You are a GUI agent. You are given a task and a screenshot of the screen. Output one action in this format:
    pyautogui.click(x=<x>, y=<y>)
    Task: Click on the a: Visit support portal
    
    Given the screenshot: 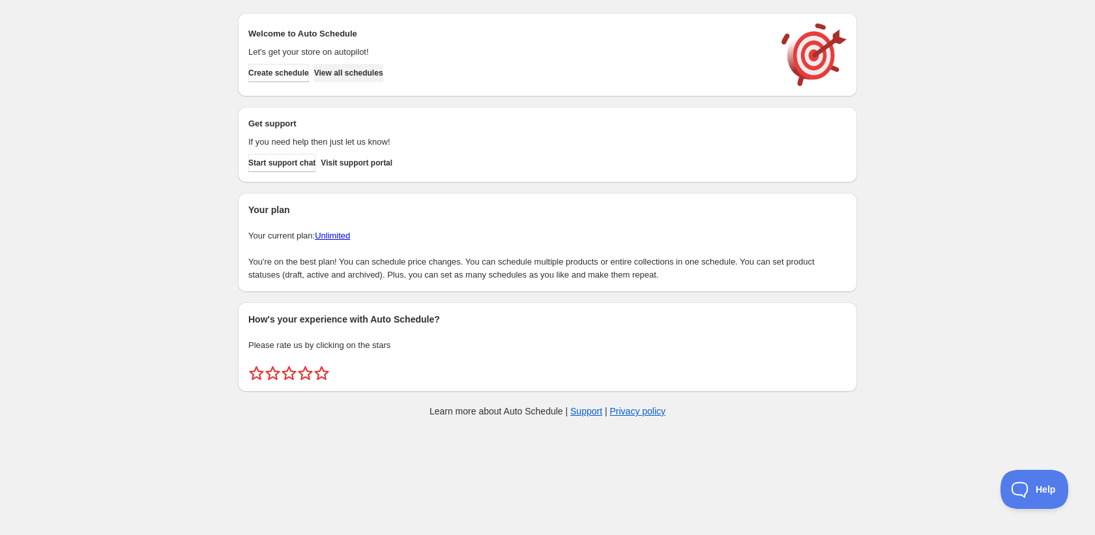 What is the action you would take?
    pyautogui.click(x=357, y=163)
    